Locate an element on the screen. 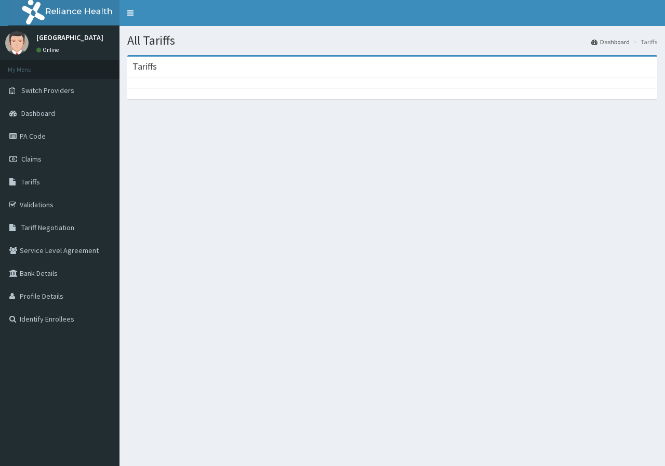 Image resolution: width=665 pixels, height=466 pixels. span: Dashboard is located at coordinates (38, 113).